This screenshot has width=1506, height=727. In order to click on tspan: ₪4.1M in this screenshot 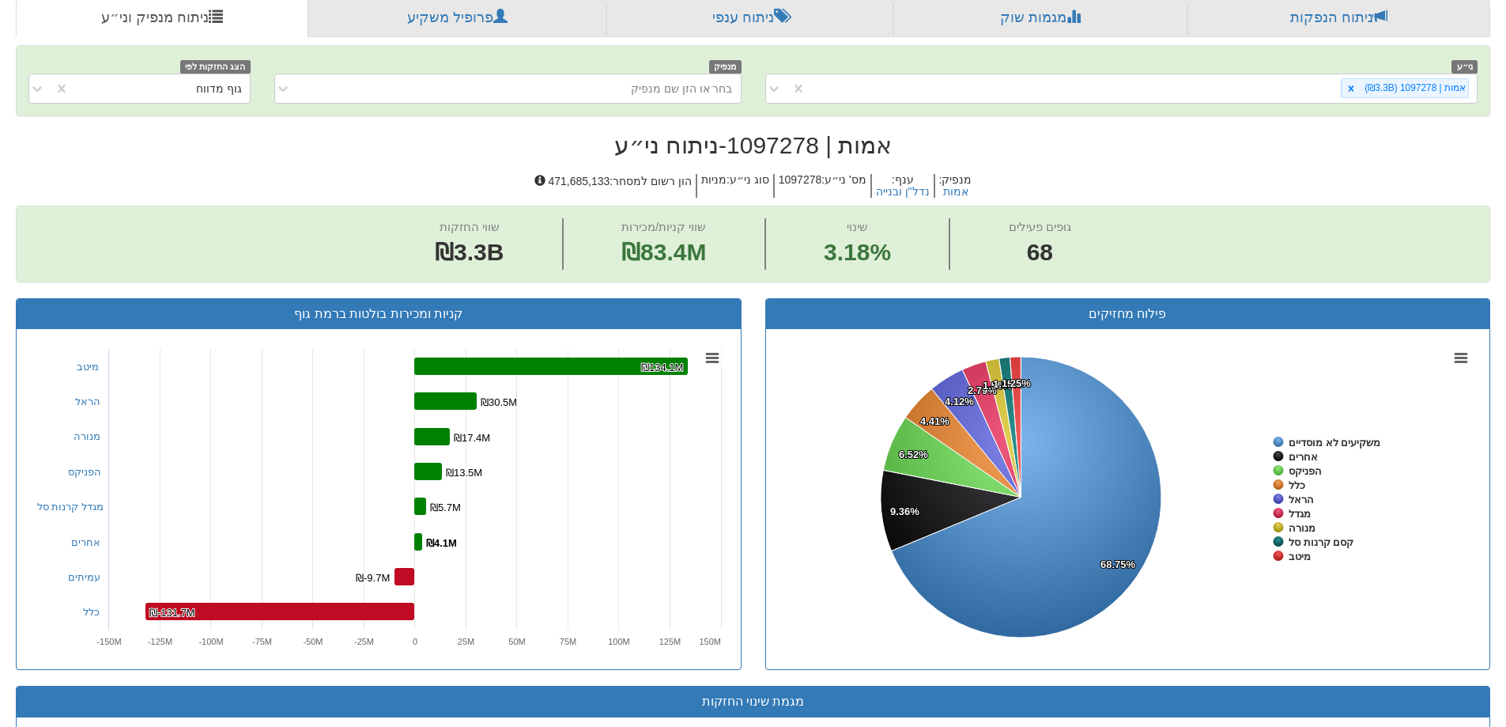, I will do `click(441, 542)`.